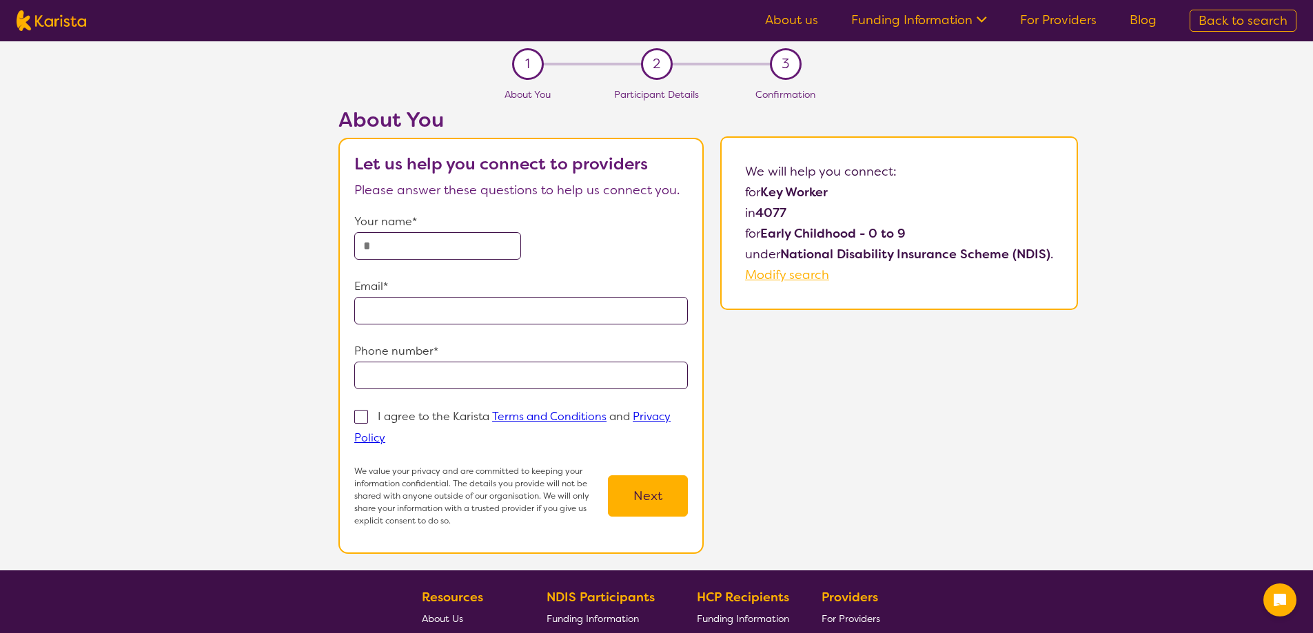 Image resolution: width=1313 pixels, height=633 pixels. I want to click on p: We will help you connect:, so click(898, 172).